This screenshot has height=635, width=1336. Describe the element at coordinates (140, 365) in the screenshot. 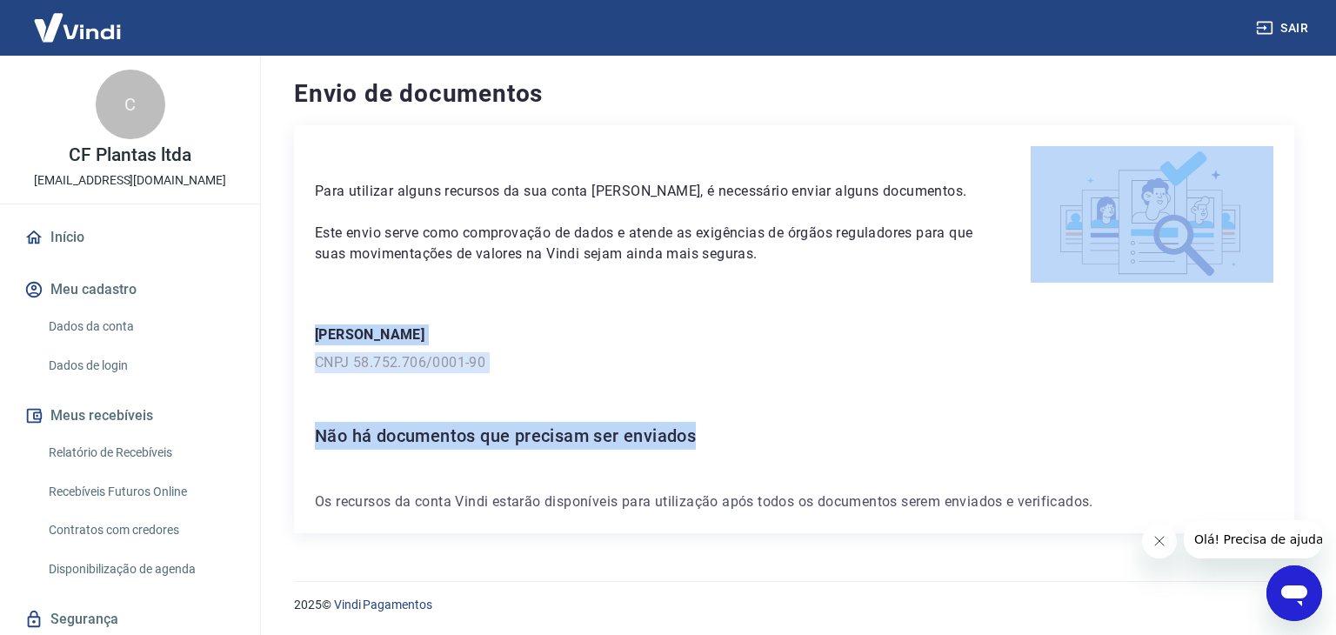

I see `a: Dados de login` at that location.